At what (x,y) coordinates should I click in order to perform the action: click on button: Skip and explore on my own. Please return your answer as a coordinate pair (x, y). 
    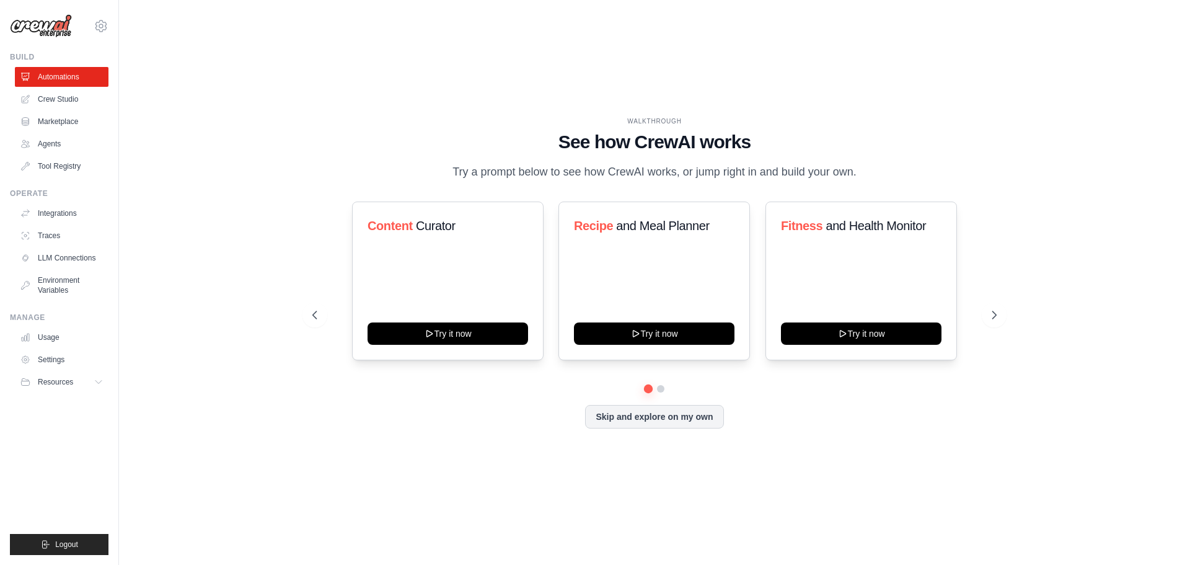
    Looking at the image, I should click on (654, 417).